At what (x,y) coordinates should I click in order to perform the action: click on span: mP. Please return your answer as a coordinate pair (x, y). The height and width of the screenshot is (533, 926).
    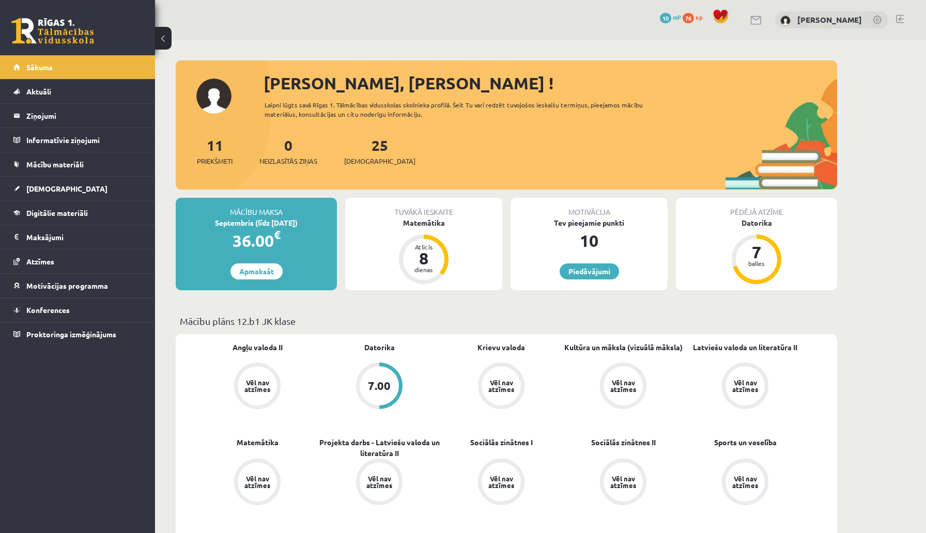
    Looking at the image, I should click on (677, 17).